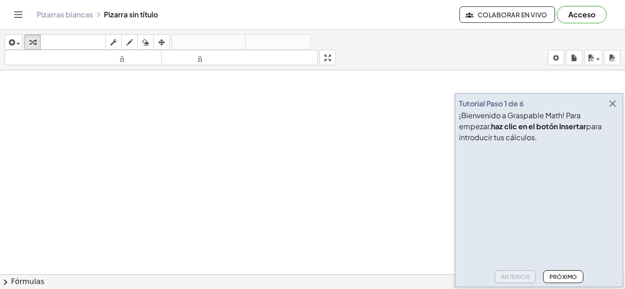 Image resolution: width=625 pixels, height=289 pixels. I want to click on font: Tutorial Paso 1 de 6, so click(491, 103).